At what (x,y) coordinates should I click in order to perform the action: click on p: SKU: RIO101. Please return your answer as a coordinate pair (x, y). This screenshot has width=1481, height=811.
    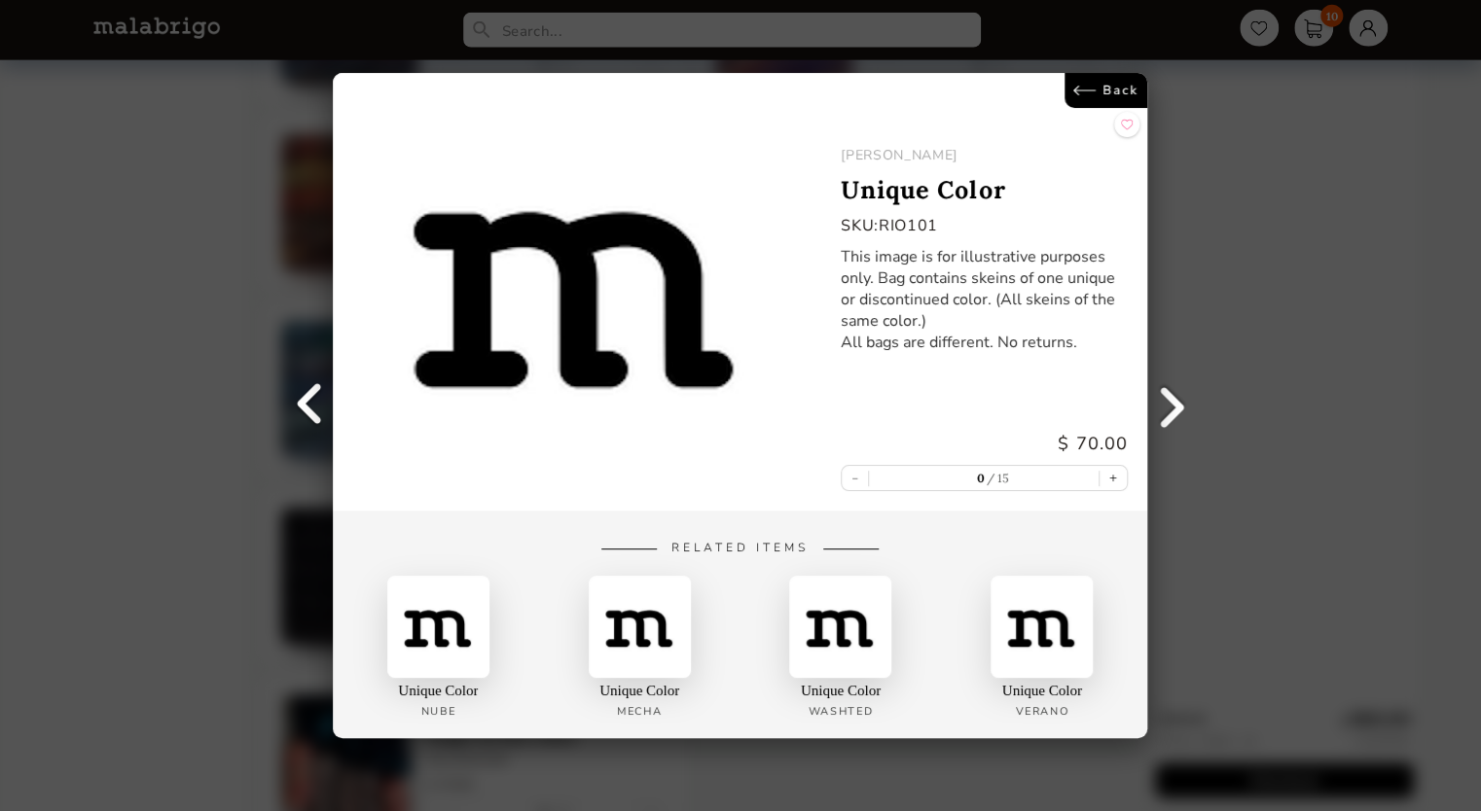
    Looking at the image, I should click on (984, 226).